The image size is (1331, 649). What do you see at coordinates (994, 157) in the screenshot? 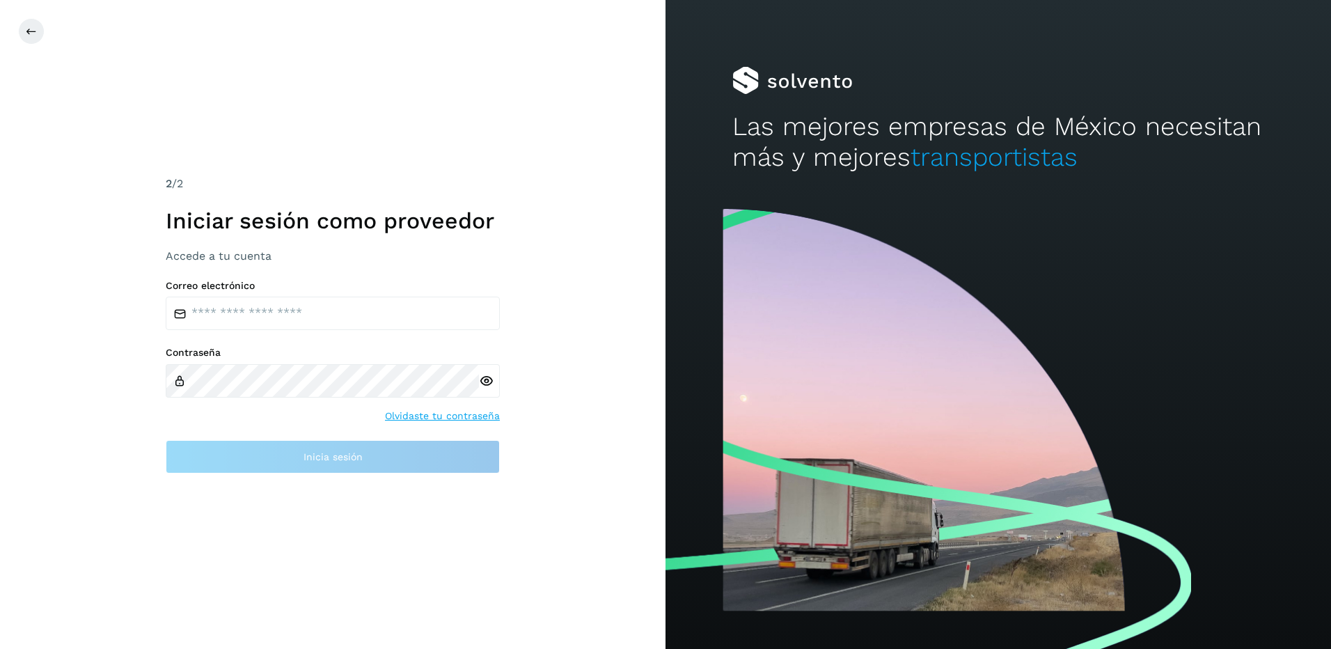
I see `span: transportistas` at bounding box center [994, 157].